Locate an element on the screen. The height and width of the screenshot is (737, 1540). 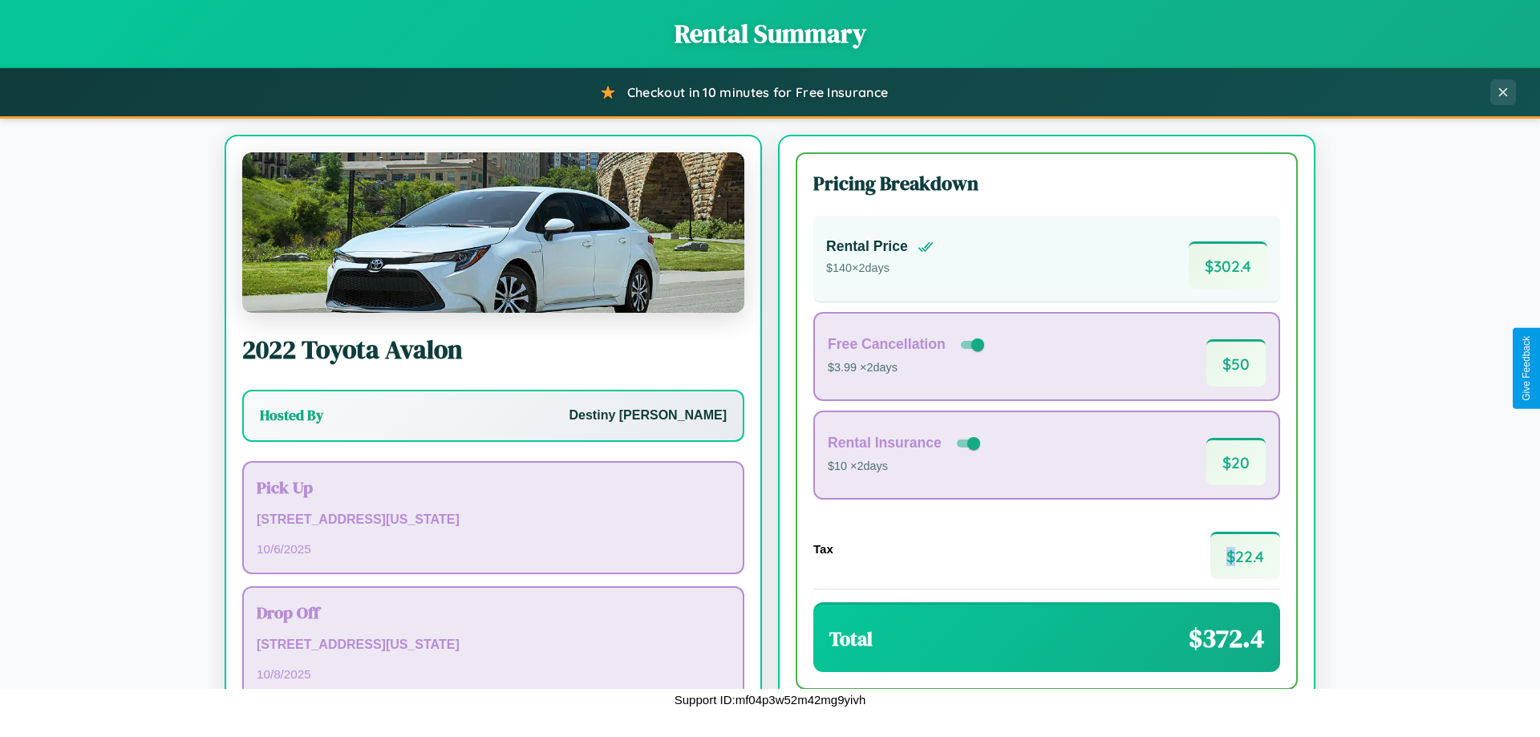
span: $ 372.4 is located at coordinates (1226, 638).